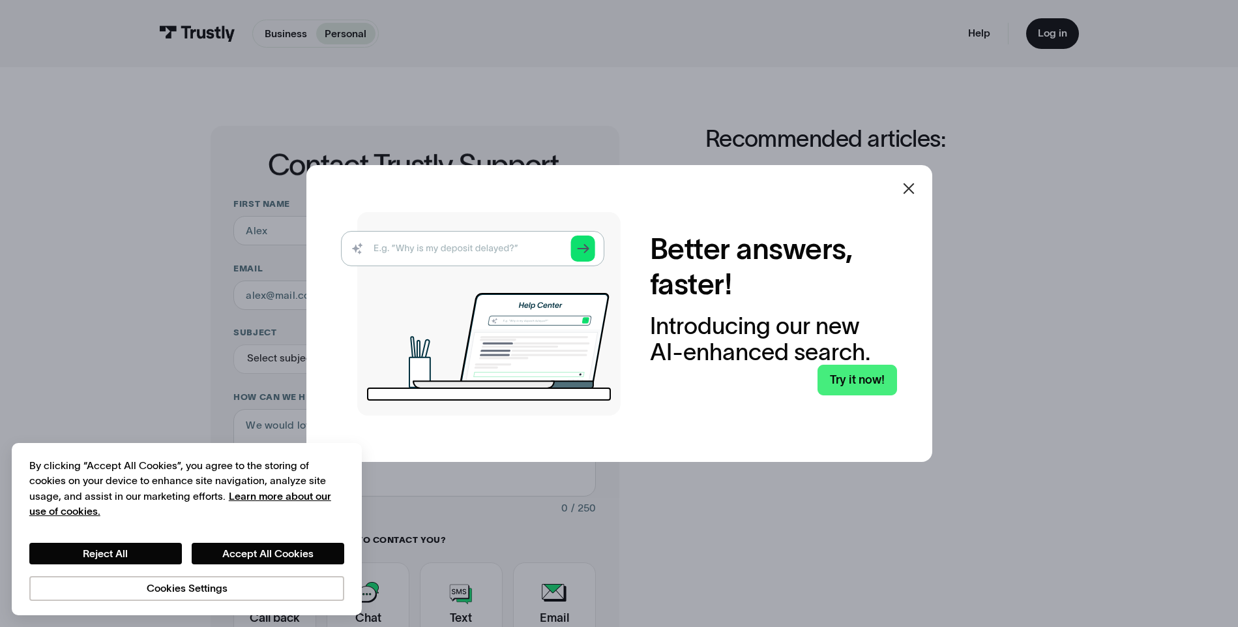  Describe the element at coordinates (106, 554) in the screenshot. I see `button: Reject All` at that location.